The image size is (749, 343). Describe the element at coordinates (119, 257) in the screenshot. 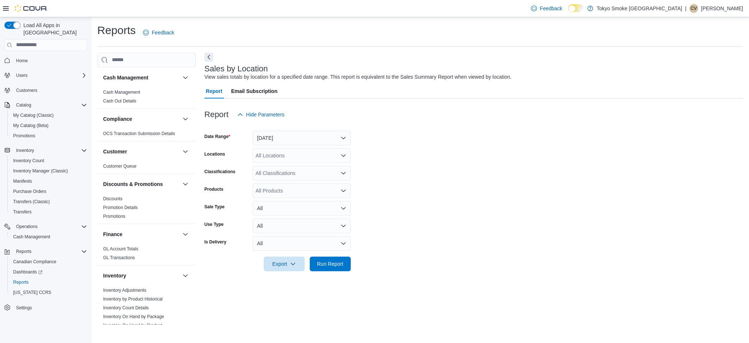

I see `a: GL Transactions` at that location.